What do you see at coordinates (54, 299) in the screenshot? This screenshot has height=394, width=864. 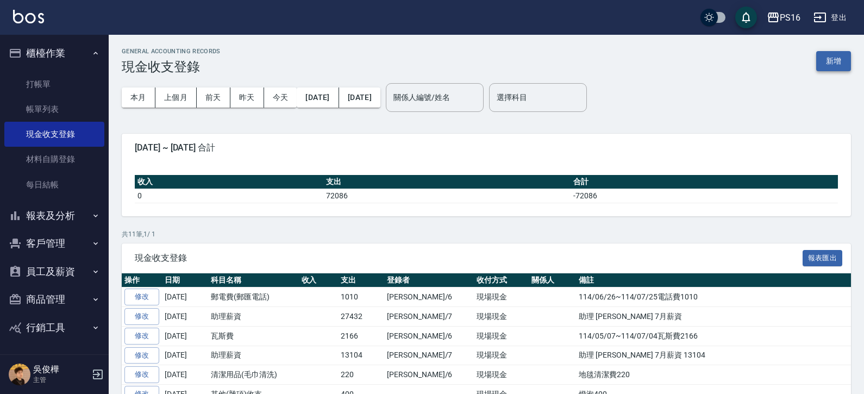 I see `button: 商品管理` at bounding box center [54, 299].